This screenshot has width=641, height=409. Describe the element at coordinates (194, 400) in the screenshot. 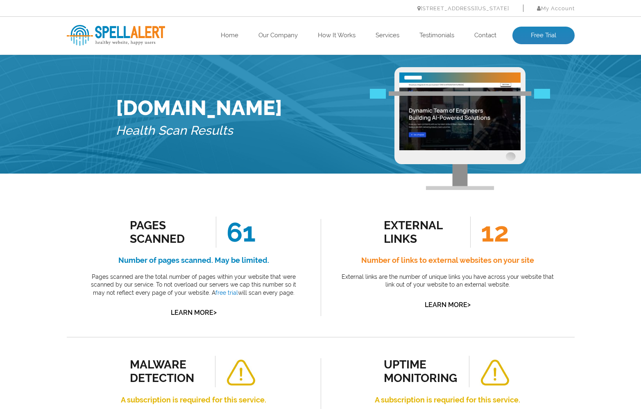

I see `h4: A subscription is required for this service.` at that location.